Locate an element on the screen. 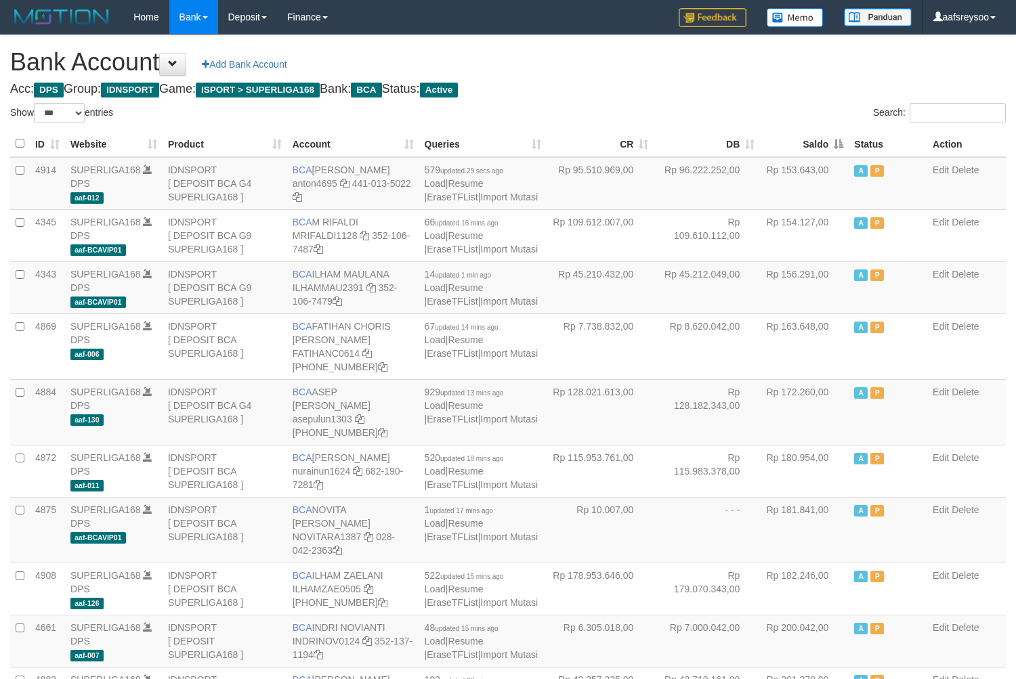  img: panduan.png is located at coordinates (878, 17).